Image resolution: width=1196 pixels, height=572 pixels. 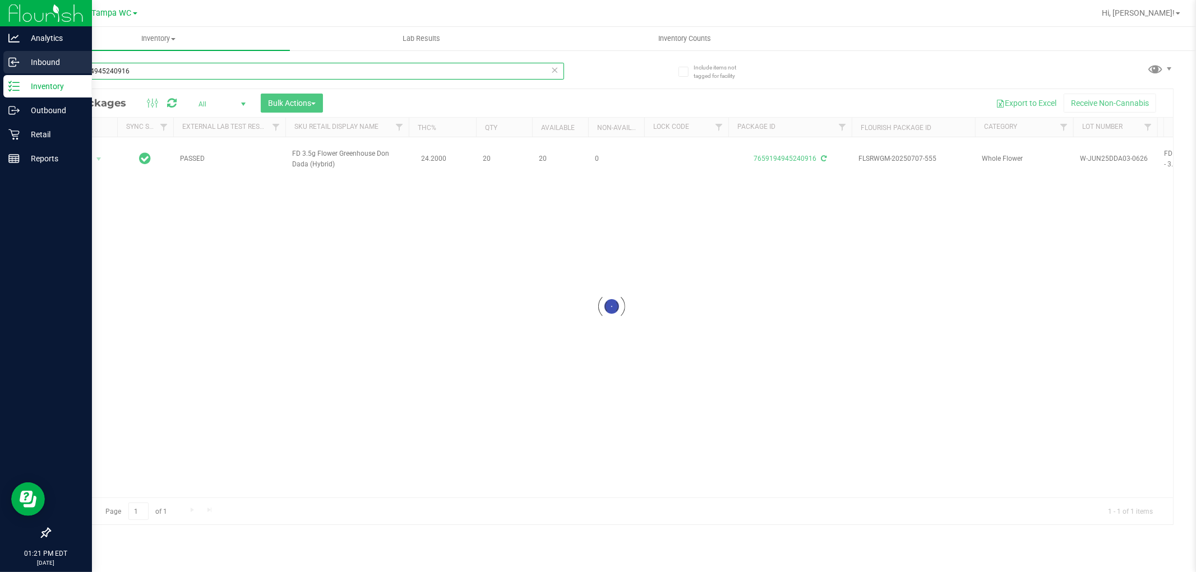 What do you see at coordinates (685, 39) in the screenshot?
I see `span: Inventory Counts` at bounding box center [685, 39].